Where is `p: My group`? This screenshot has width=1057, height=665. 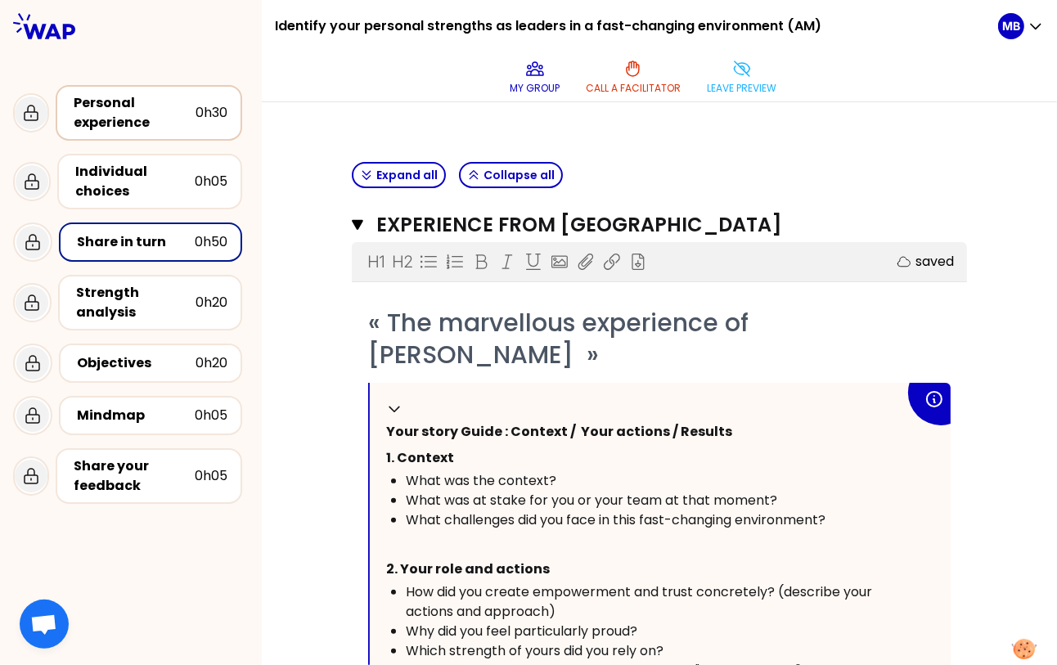
p: My group is located at coordinates (534, 88).